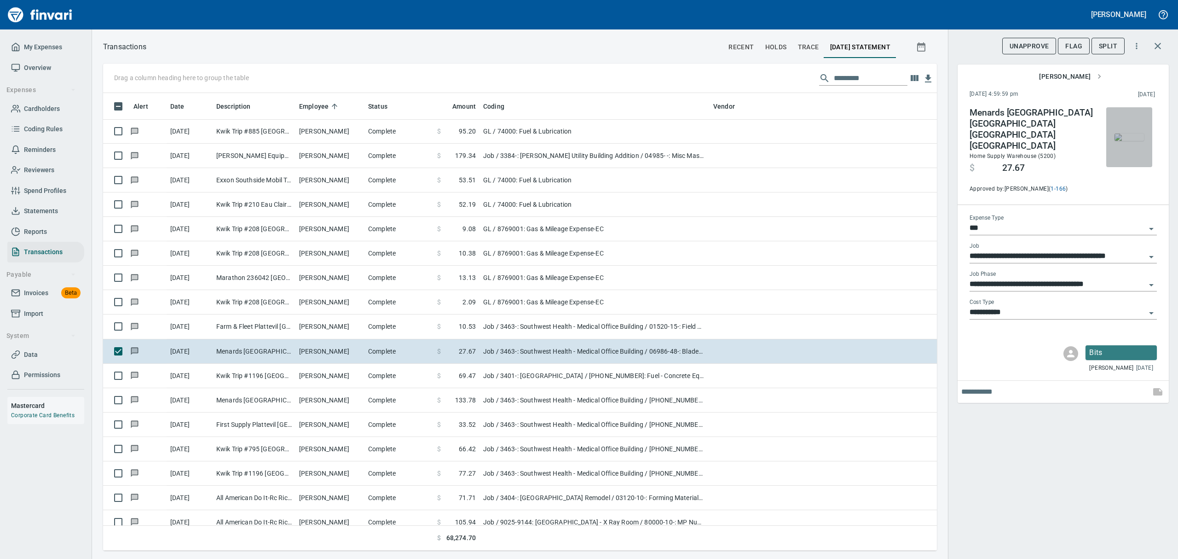 The height and width of the screenshot is (559, 1178). What do you see at coordinates (43, 415) in the screenshot?
I see `a: Corporate Card Benefits` at bounding box center [43, 415].